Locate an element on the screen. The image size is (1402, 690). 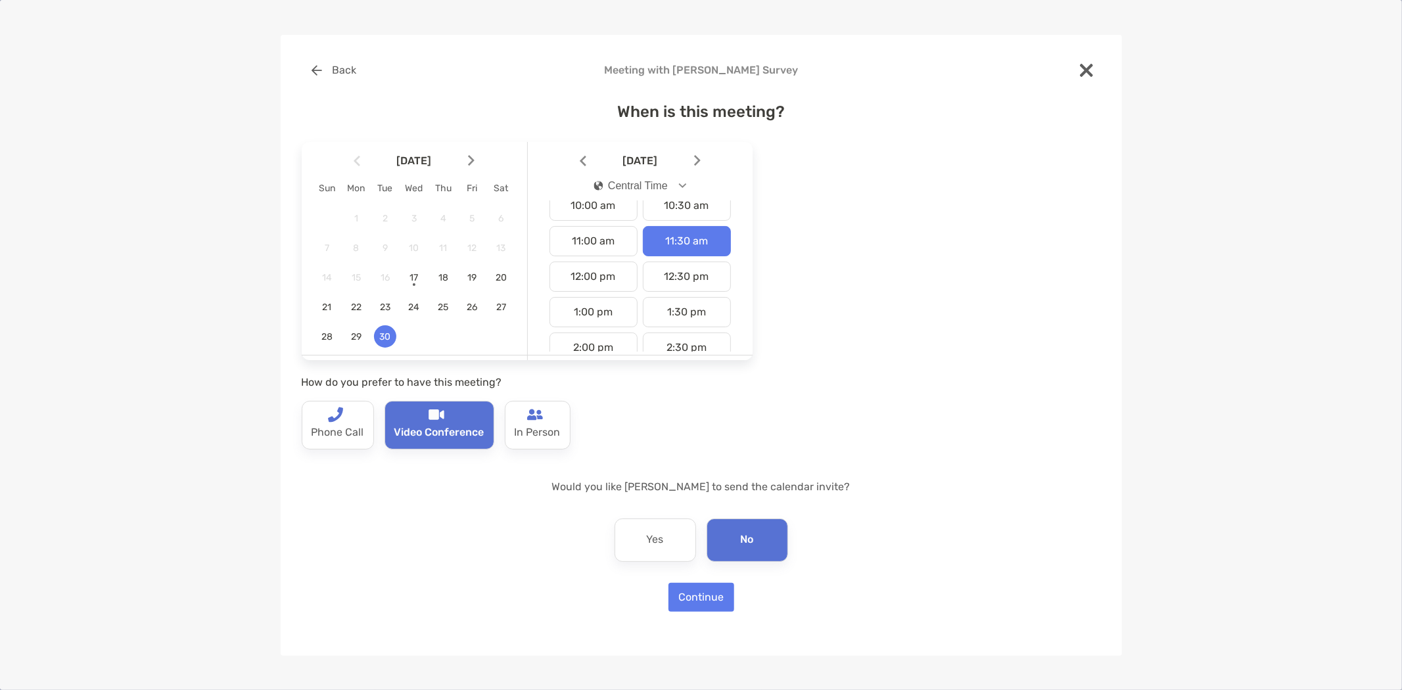
span: 8 is located at coordinates (356, 248).